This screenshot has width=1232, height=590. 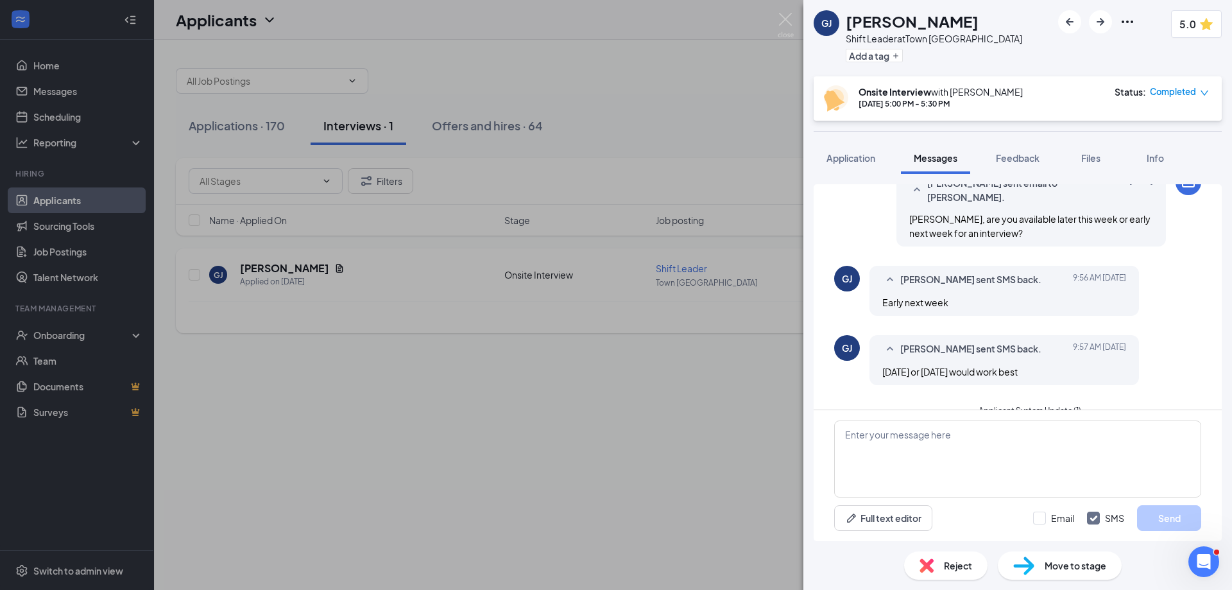 I want to click on button: Full text editorPen, so click(x=883, y=518).